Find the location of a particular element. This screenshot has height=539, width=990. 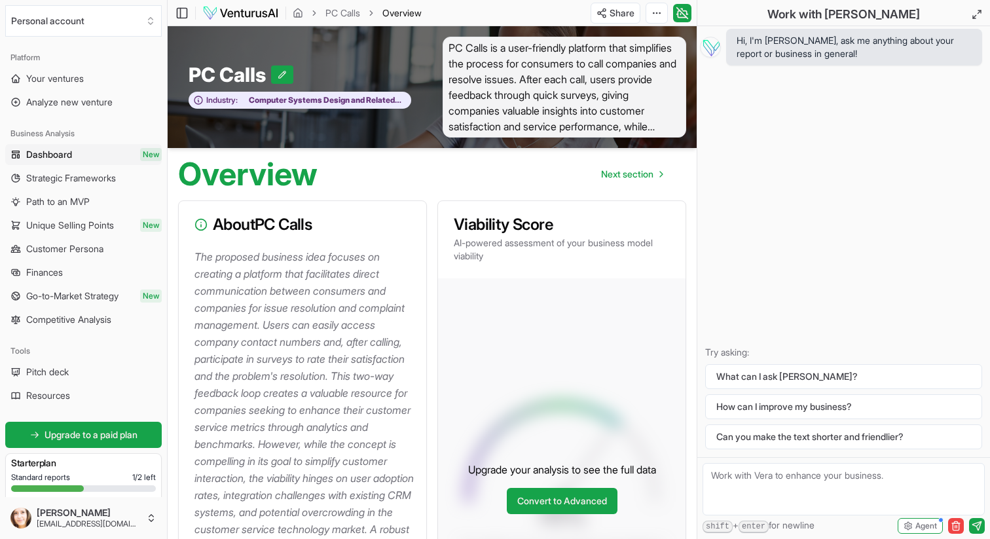

a: Upgrade to a paid plan is located at coordinates (83, 435).